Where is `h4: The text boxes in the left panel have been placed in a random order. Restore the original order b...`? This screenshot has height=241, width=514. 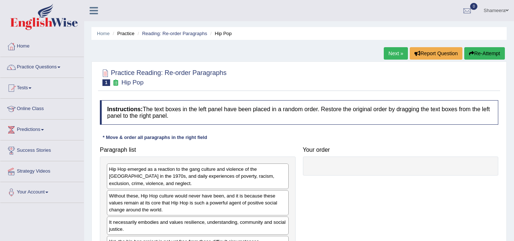 h4: The text boxes in the left panel have been placed in a random order. Restore the original order b... is located at coordinates (299, 112).